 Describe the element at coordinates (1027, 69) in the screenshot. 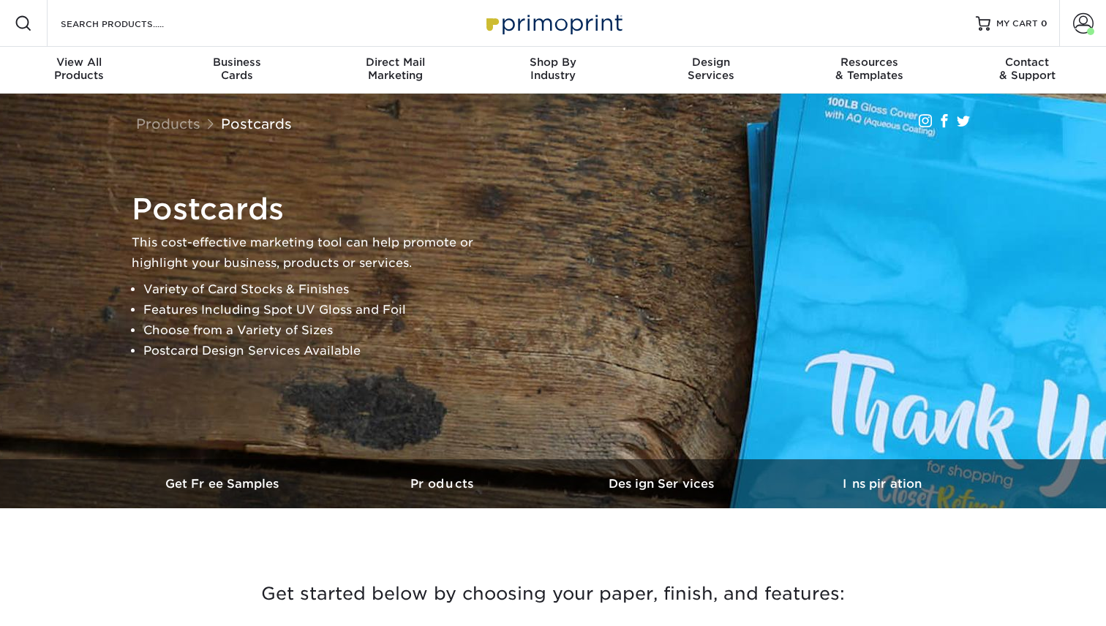

I see `div: & Support` at that location.